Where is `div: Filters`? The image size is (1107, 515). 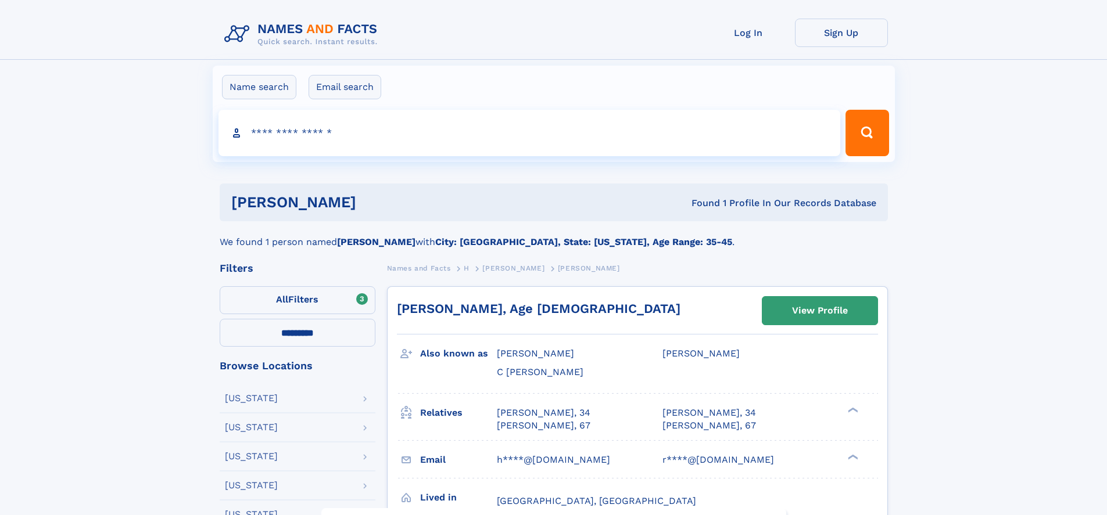 div: Filters is located at coordinates (297, 268).